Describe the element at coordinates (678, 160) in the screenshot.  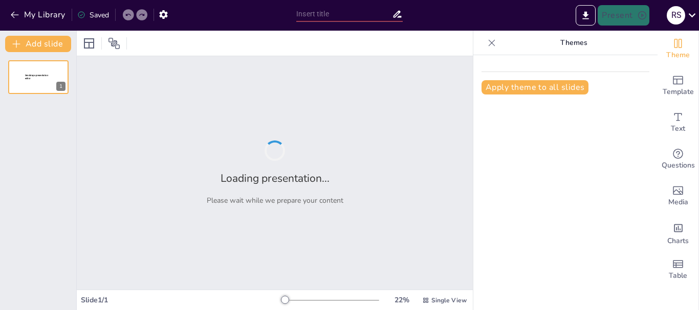
I see `div: Get real-time input from your audience` at that location.